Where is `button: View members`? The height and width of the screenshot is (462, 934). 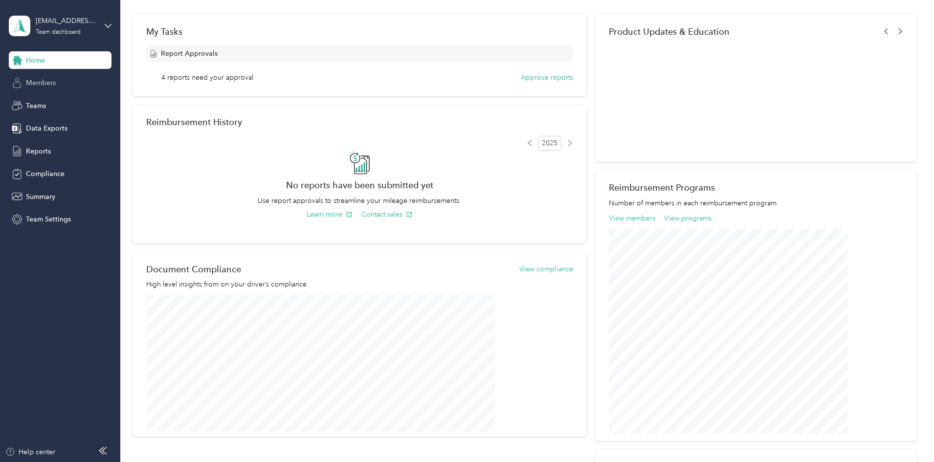
button: View members is located at coordinates (632, 218).